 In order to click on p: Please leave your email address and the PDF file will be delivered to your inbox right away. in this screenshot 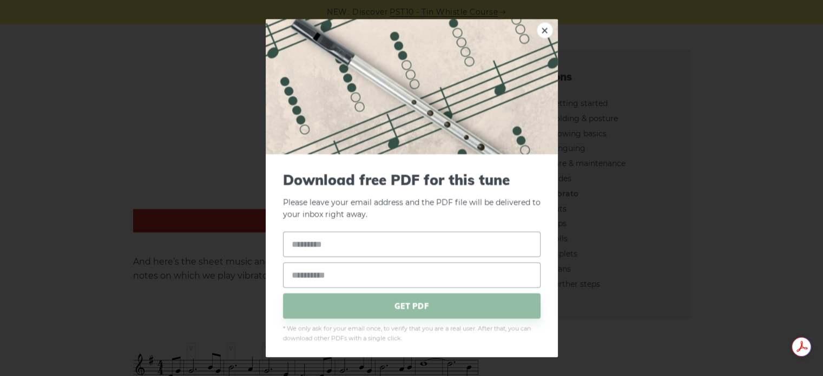, I will do `click(412, 196)`.